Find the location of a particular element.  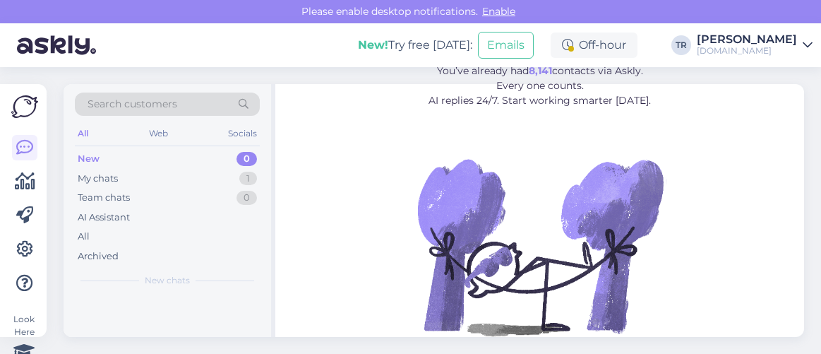

p: You’ve already had contacts via Askly. Every one counts. AI replies 24/7. Start working smarter [... is located at coordinates (540, 85).